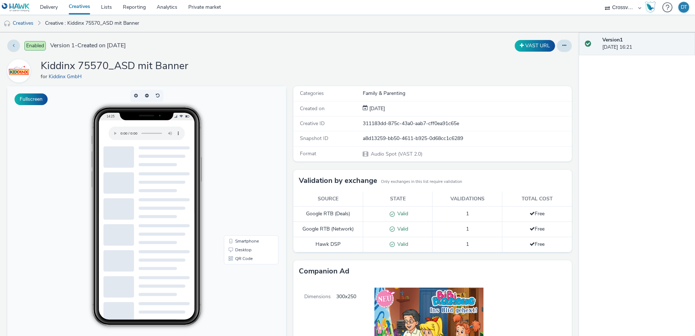 This screenshot has width=695, height=336. What do you see at coordinates (466, 138) in the screenshot?
I see `div: a8d13259-bb50-4611-b925-0d68cc1c6289` at bounding box center [466, 138].